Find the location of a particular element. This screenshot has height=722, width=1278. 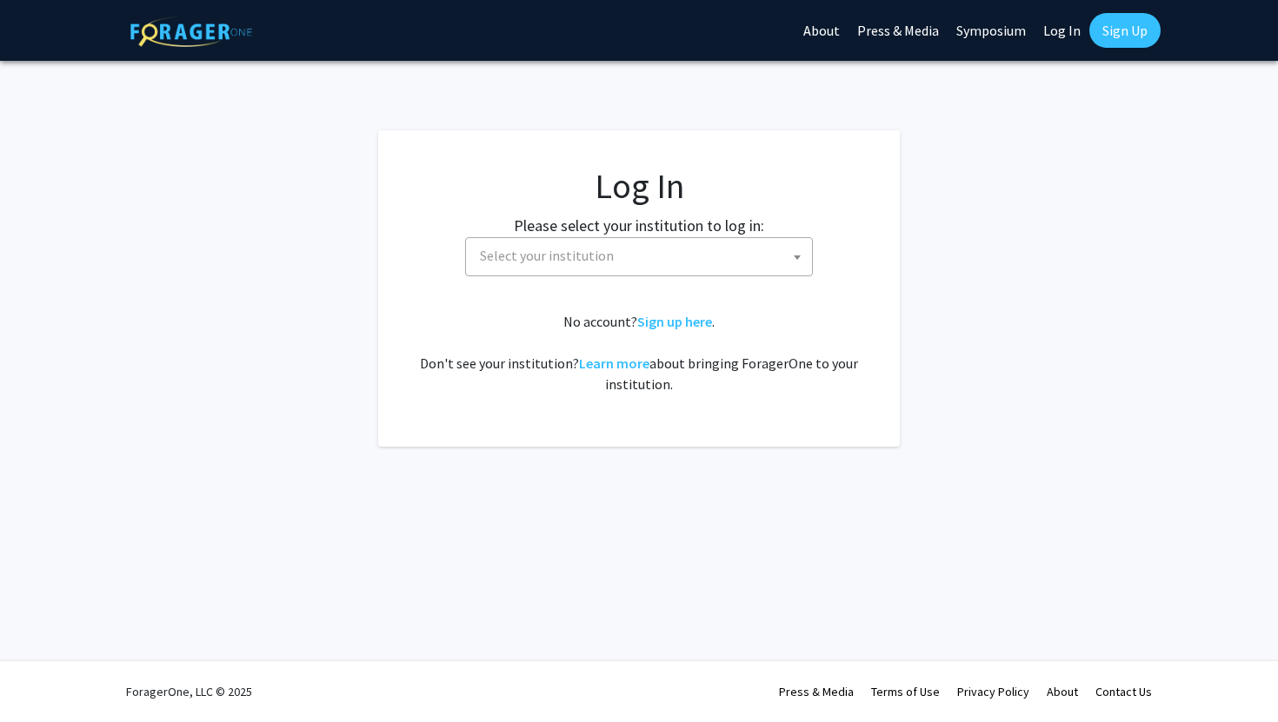

a: Contact Us is located at coordinates (1123, 692).